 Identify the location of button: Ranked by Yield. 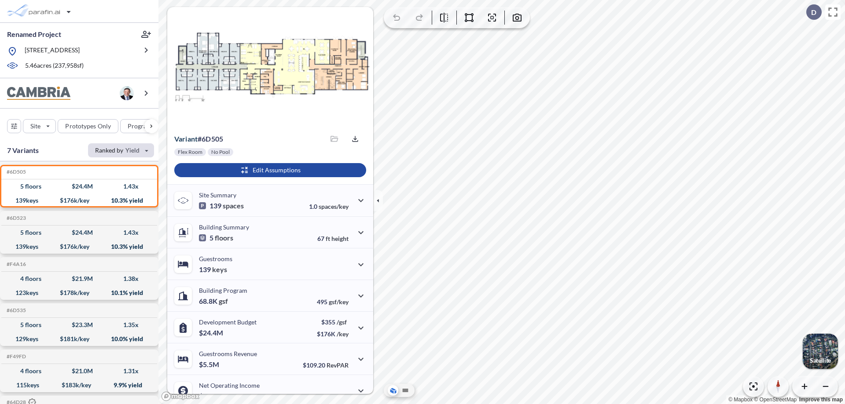
(121, 150).